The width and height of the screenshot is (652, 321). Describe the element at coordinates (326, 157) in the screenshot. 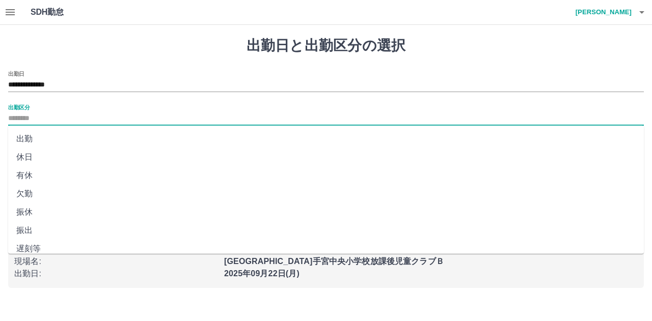

I see `li: 休日` at that location.